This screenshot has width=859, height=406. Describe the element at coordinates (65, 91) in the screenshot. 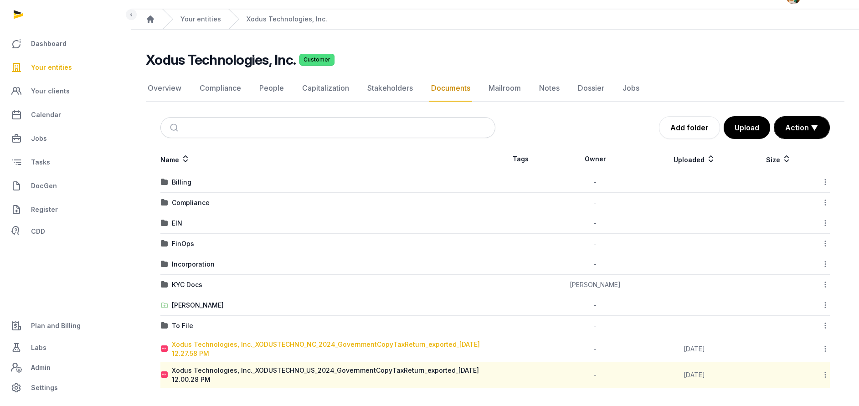

I see `a: Your clients` at that location.